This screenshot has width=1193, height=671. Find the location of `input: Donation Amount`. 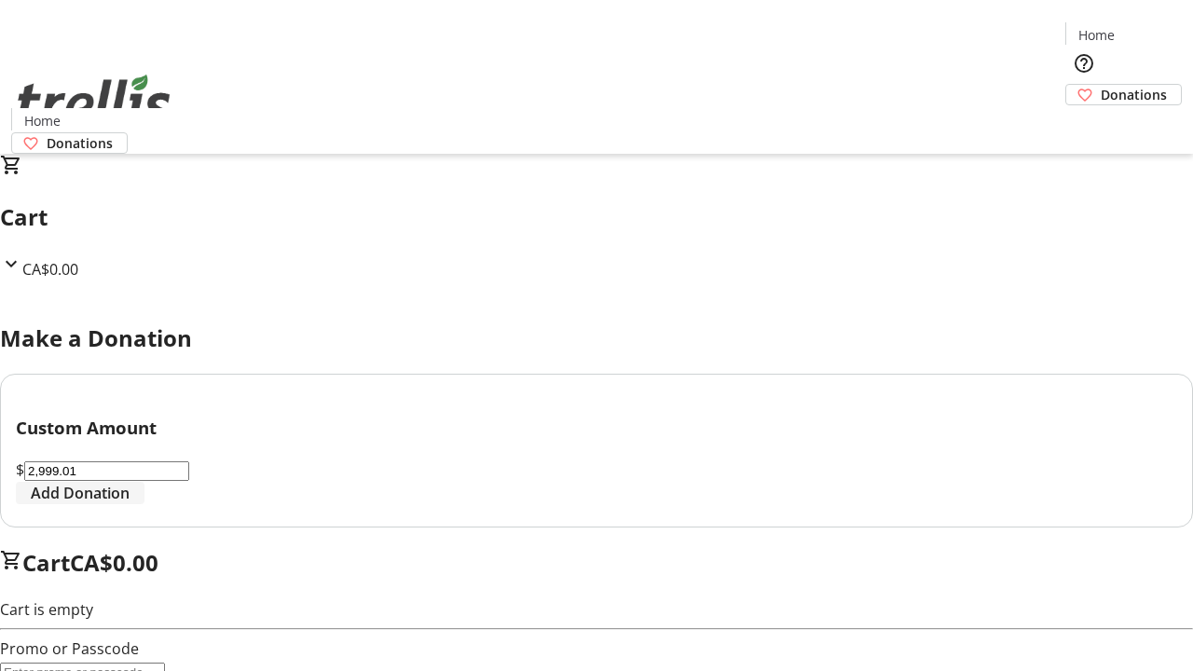

input: Donation Amount is located at coordinates (106, 471).